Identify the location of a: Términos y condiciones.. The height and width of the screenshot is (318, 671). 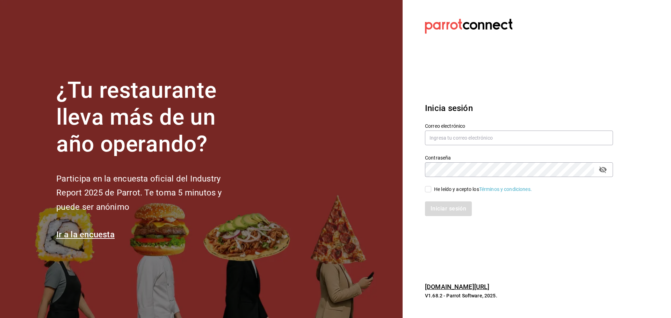
(505, 189).